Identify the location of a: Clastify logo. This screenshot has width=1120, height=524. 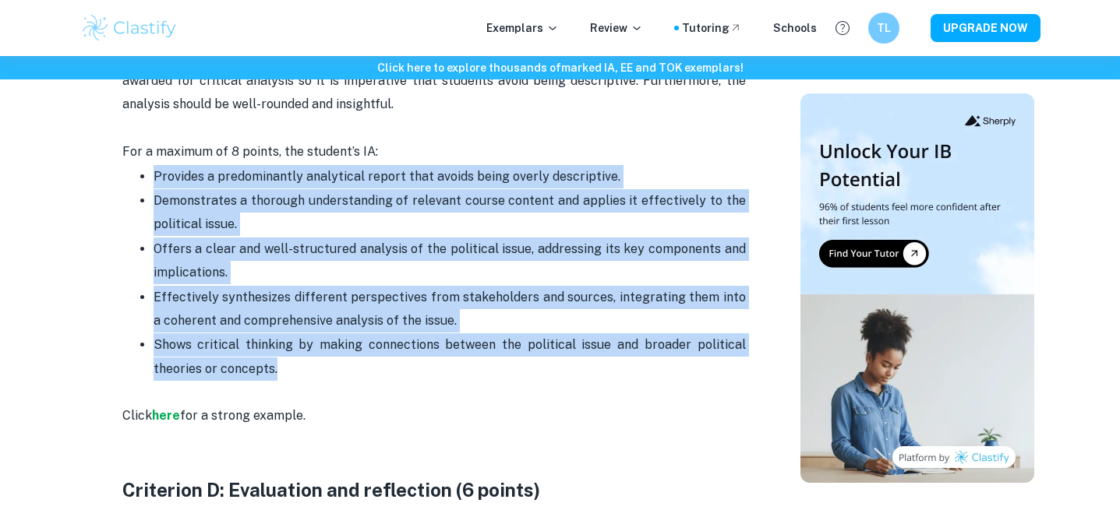
(129, 28).